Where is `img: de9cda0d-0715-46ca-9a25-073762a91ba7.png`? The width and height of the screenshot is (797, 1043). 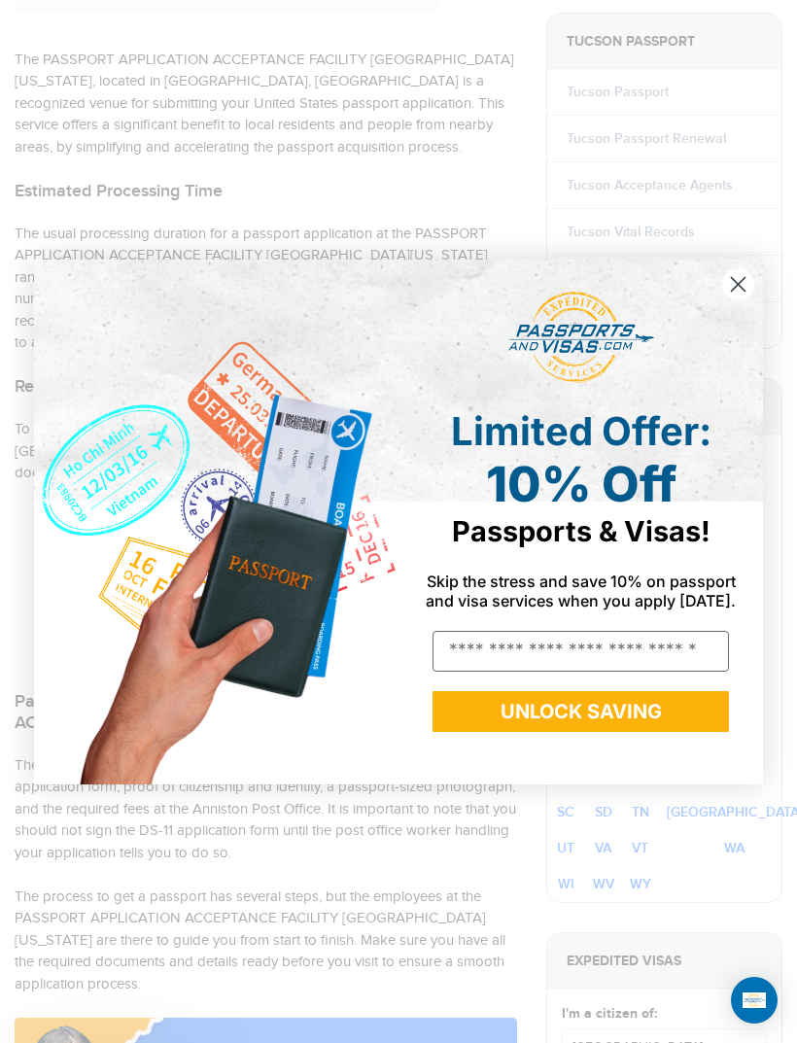
img: de9cda0d-0715-46ca-9a25-073762a91ba7.png is located at coordinates (216, 522).